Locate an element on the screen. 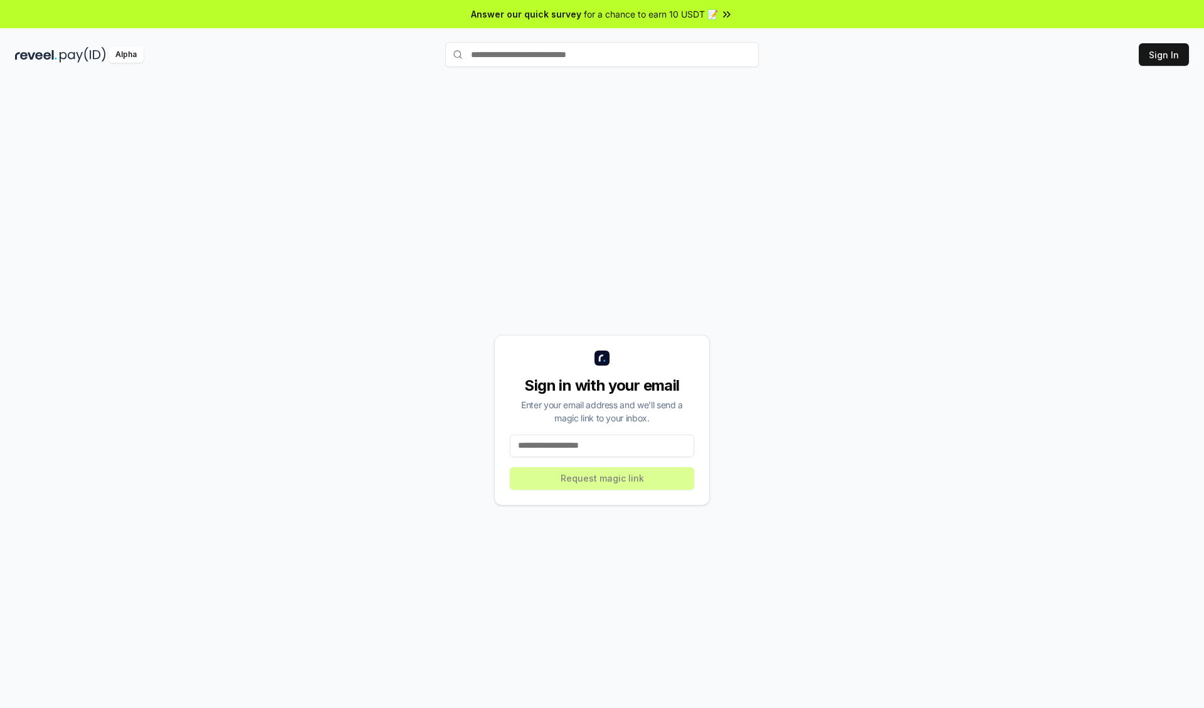 The width and height of the screenshot is (1204, 708). img: reveel_dark is located at coordinates (36, 55).